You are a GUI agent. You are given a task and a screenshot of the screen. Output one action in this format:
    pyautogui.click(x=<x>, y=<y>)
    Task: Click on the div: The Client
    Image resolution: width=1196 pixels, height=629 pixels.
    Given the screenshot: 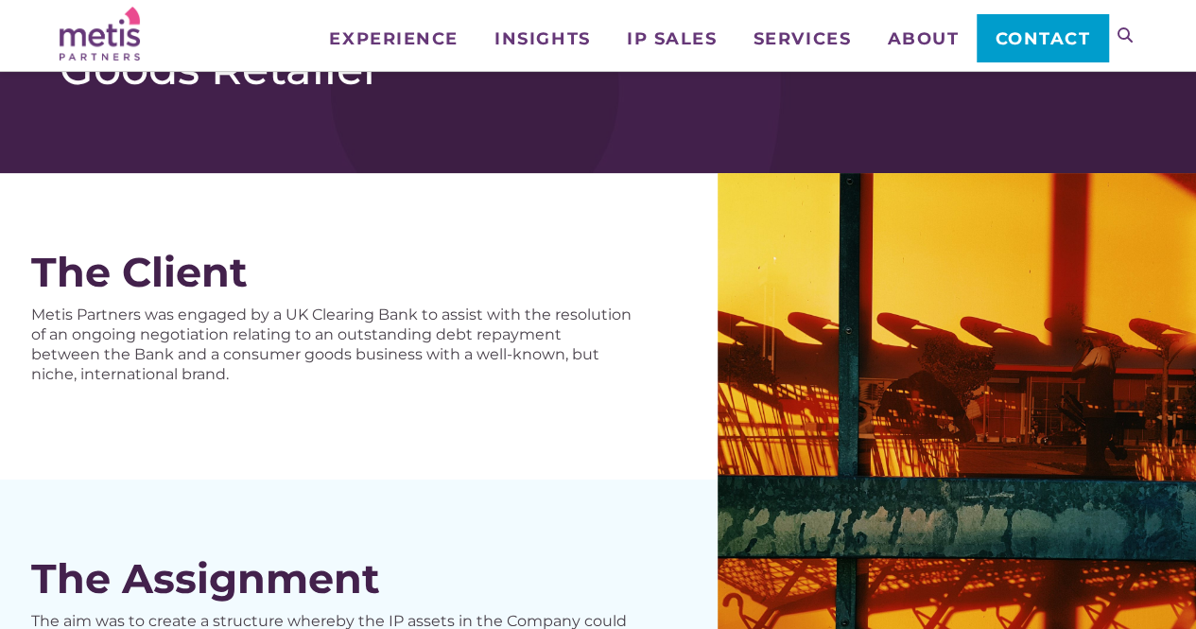 What is the action you would take?
    pyautogui.click(x=337, y=271)
    